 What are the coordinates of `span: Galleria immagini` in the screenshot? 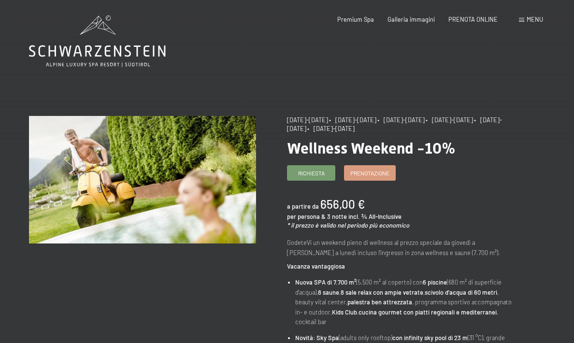 It's located at (411, 19).